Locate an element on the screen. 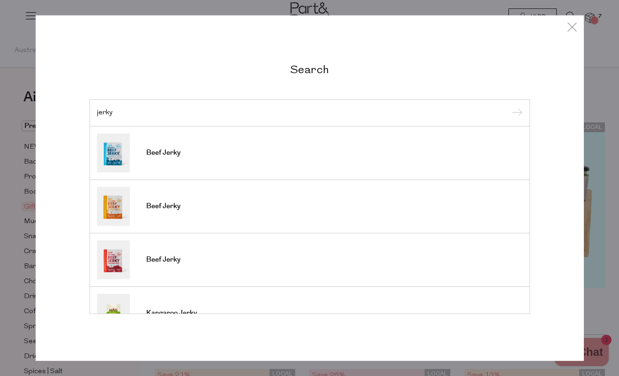 This screenshot has width=619, height=376. span: Kangaroo Jerky is located at coordinates (172, 313).